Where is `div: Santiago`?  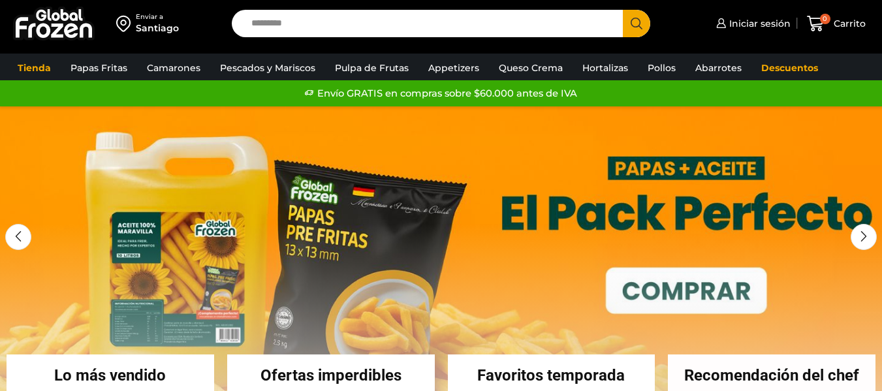
div: Santiago is located at coordinates (157, 28).